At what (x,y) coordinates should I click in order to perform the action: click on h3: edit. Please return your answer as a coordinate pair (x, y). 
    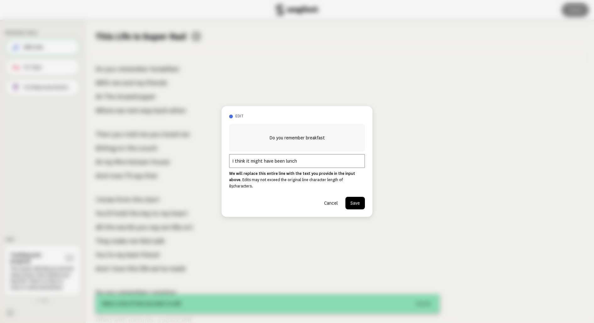
    Looking at the image, I should click on (300, 116).